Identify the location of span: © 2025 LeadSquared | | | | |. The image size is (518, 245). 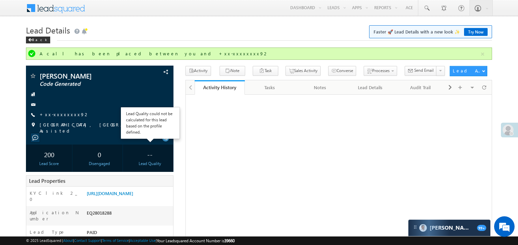
(130, 240).